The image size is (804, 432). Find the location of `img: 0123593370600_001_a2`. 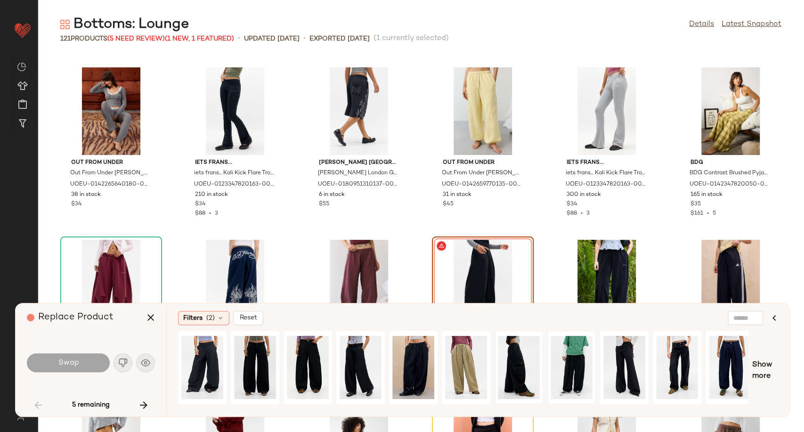

img: 0123593370600_001_a2 is located at coordinates (483, 284).